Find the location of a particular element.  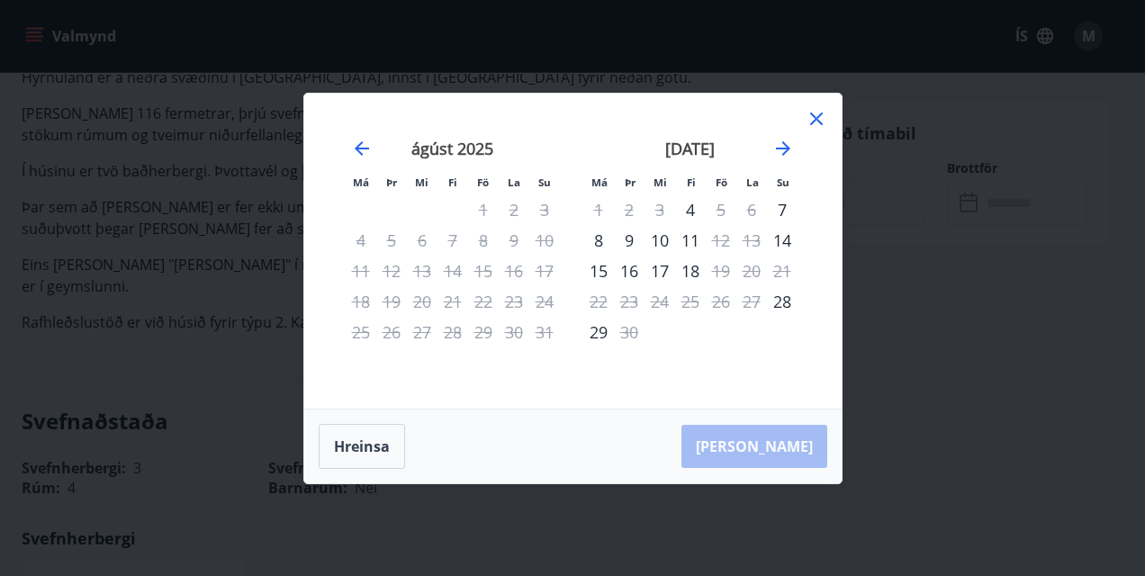

td: Not available. laugardagur, 9. ágúst 2025 is located at coordinates (514, 240).